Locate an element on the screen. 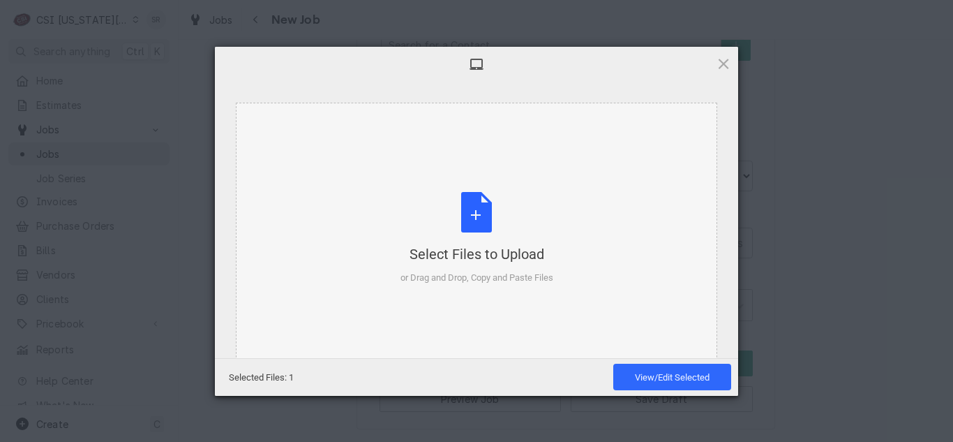 Image resolution: width=953 pixels, height=442 pixels. span: View/Edit Selected is located at coordinates (672, 377).